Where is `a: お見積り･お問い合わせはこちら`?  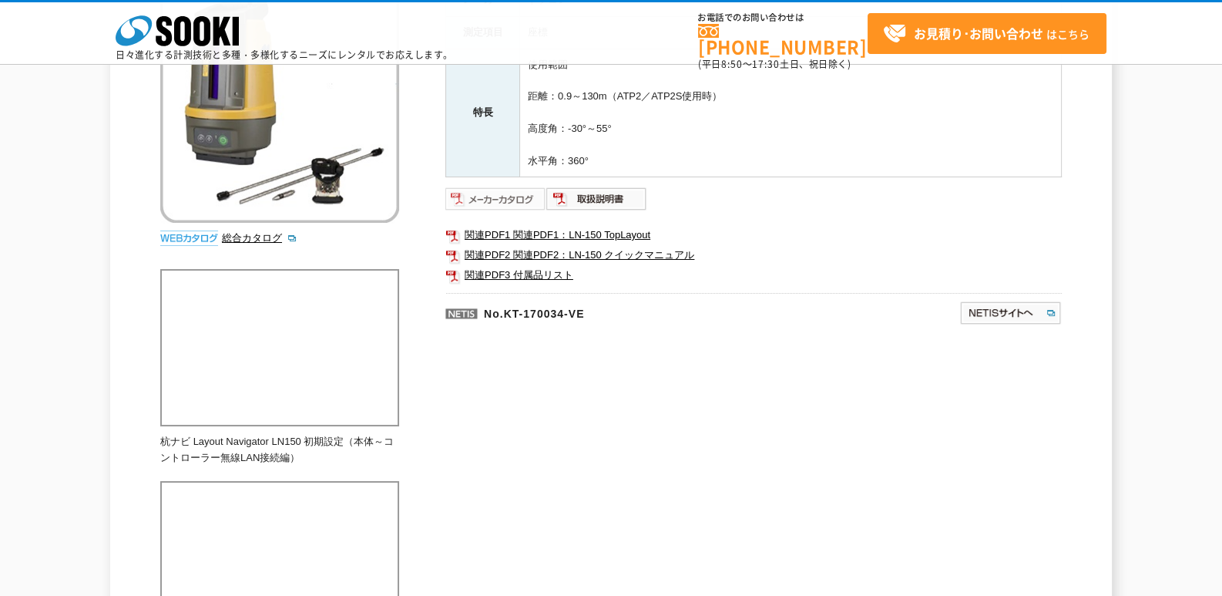 a: お見積り･お問い合わせはこちら is located at coordinates (987, 33).